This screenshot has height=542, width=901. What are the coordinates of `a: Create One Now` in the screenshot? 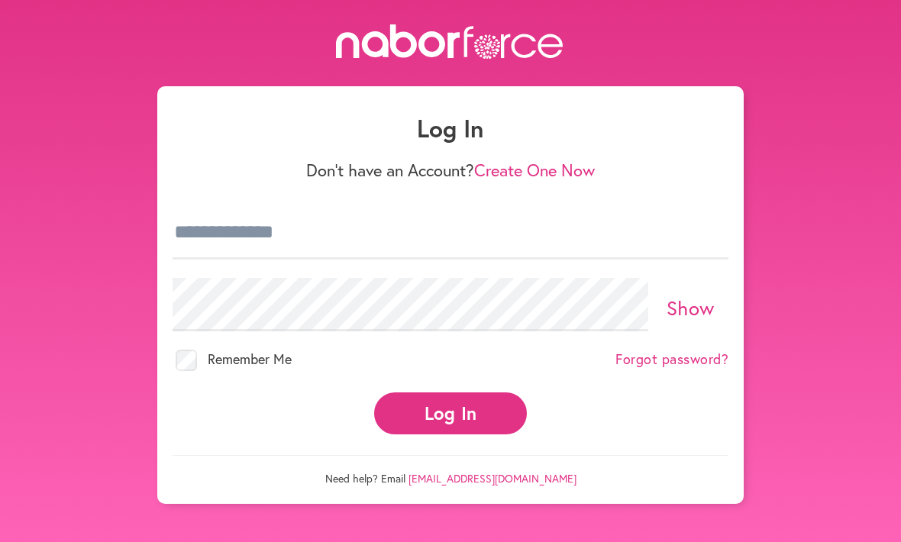 It's located at (534, 169).